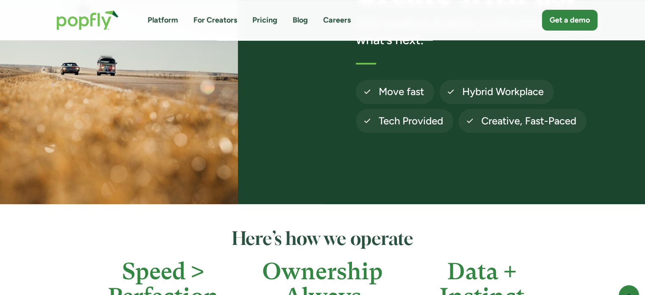  What do you see at coordinates (569, 20) in the screenshot?
I see `a: Get a demo` at bounding box center [569, 20].